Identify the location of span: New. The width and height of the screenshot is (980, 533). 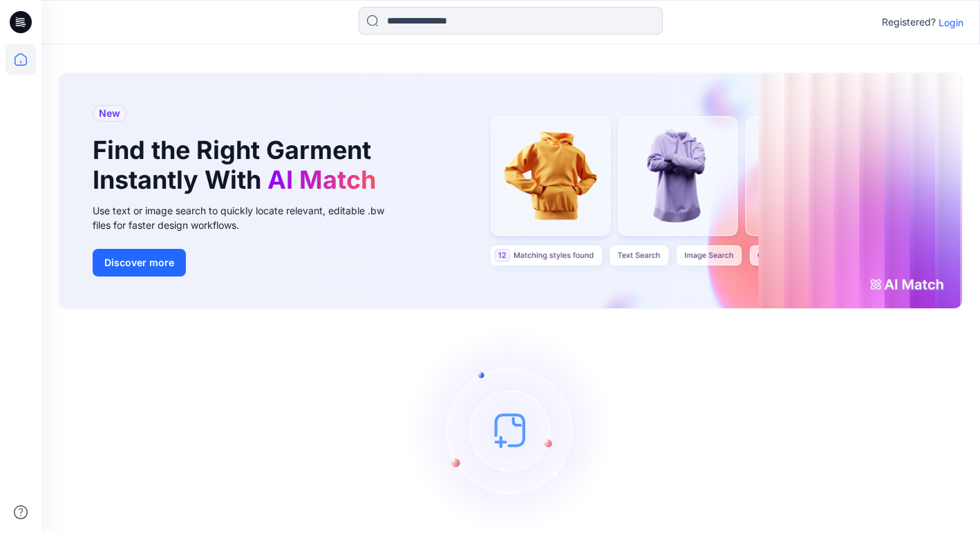
(109, 113).